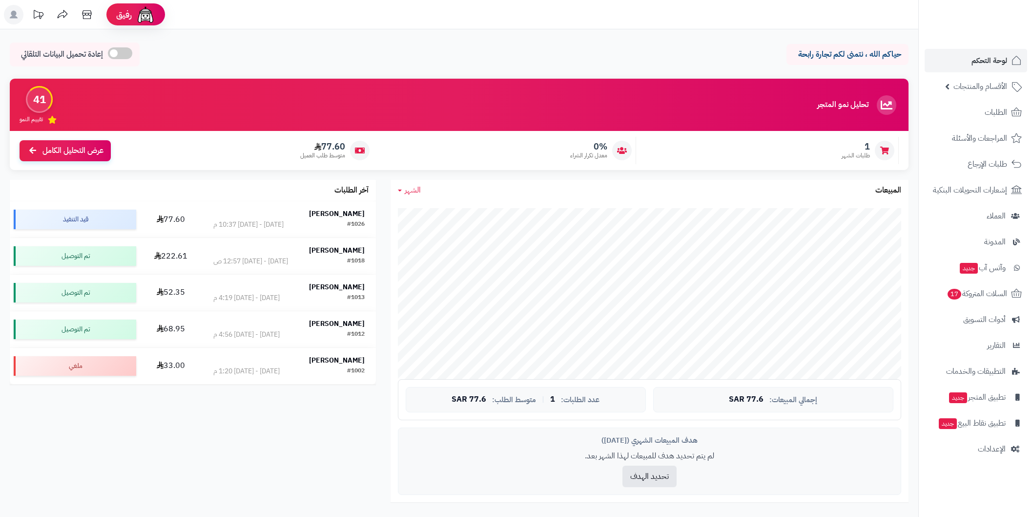 Image resolution: width=1033 pixels, height=517 pixels. I want to click on a: الطلبات, so click(976, 112).